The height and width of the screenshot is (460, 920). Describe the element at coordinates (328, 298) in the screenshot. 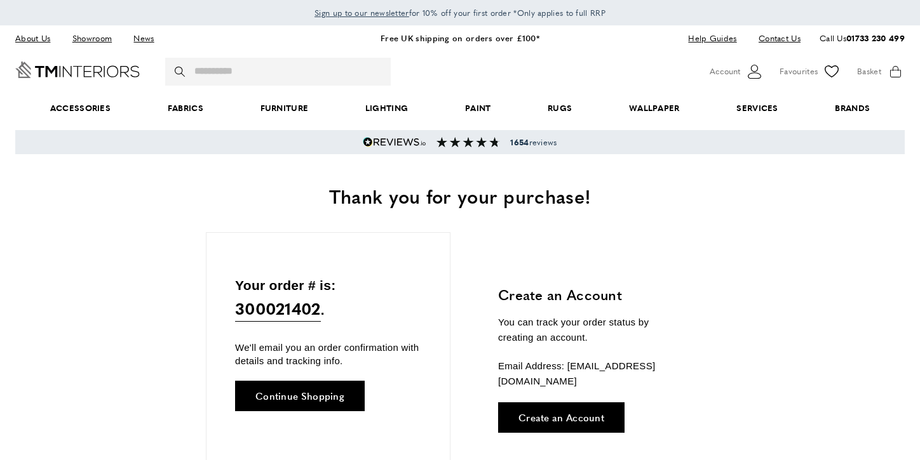

I see `p: Your order # is: .` at that location.